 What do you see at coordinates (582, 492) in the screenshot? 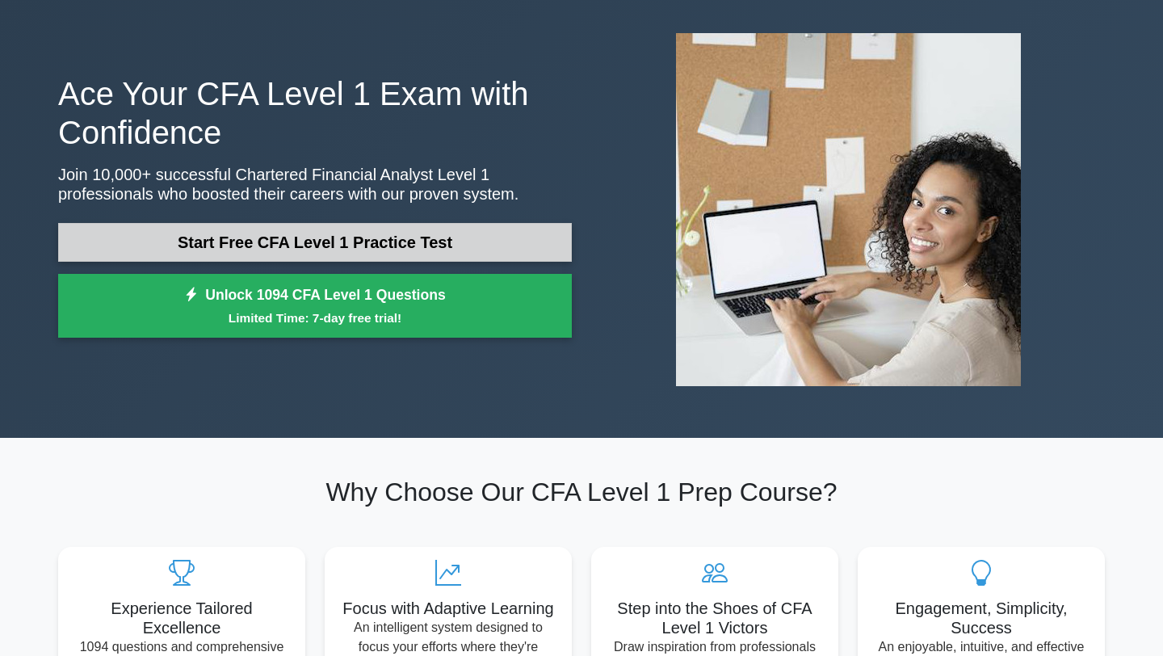
I see `h2: Why Choose Our CFA Level 1 Prep Course?` at bounding box center [582, 492].